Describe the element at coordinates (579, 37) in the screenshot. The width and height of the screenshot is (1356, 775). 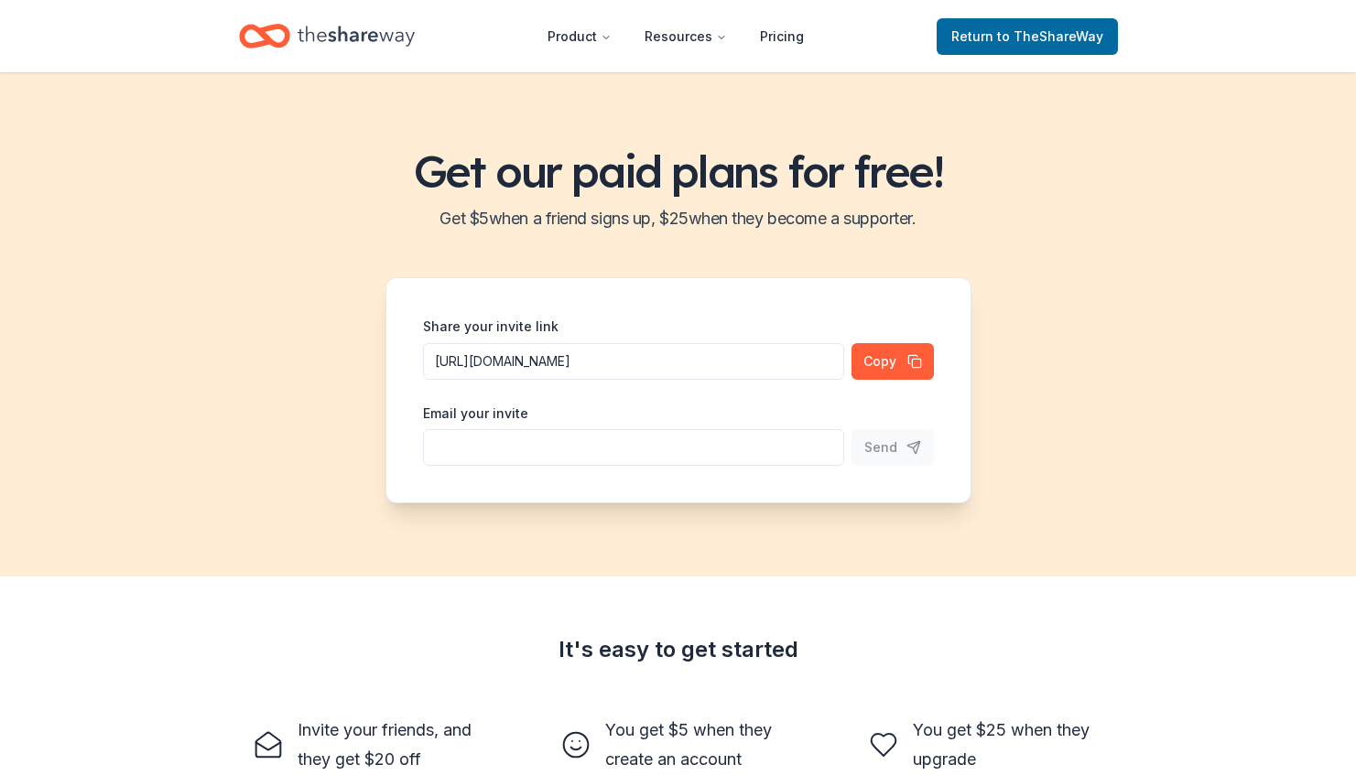
I see `button: Product` at that location.